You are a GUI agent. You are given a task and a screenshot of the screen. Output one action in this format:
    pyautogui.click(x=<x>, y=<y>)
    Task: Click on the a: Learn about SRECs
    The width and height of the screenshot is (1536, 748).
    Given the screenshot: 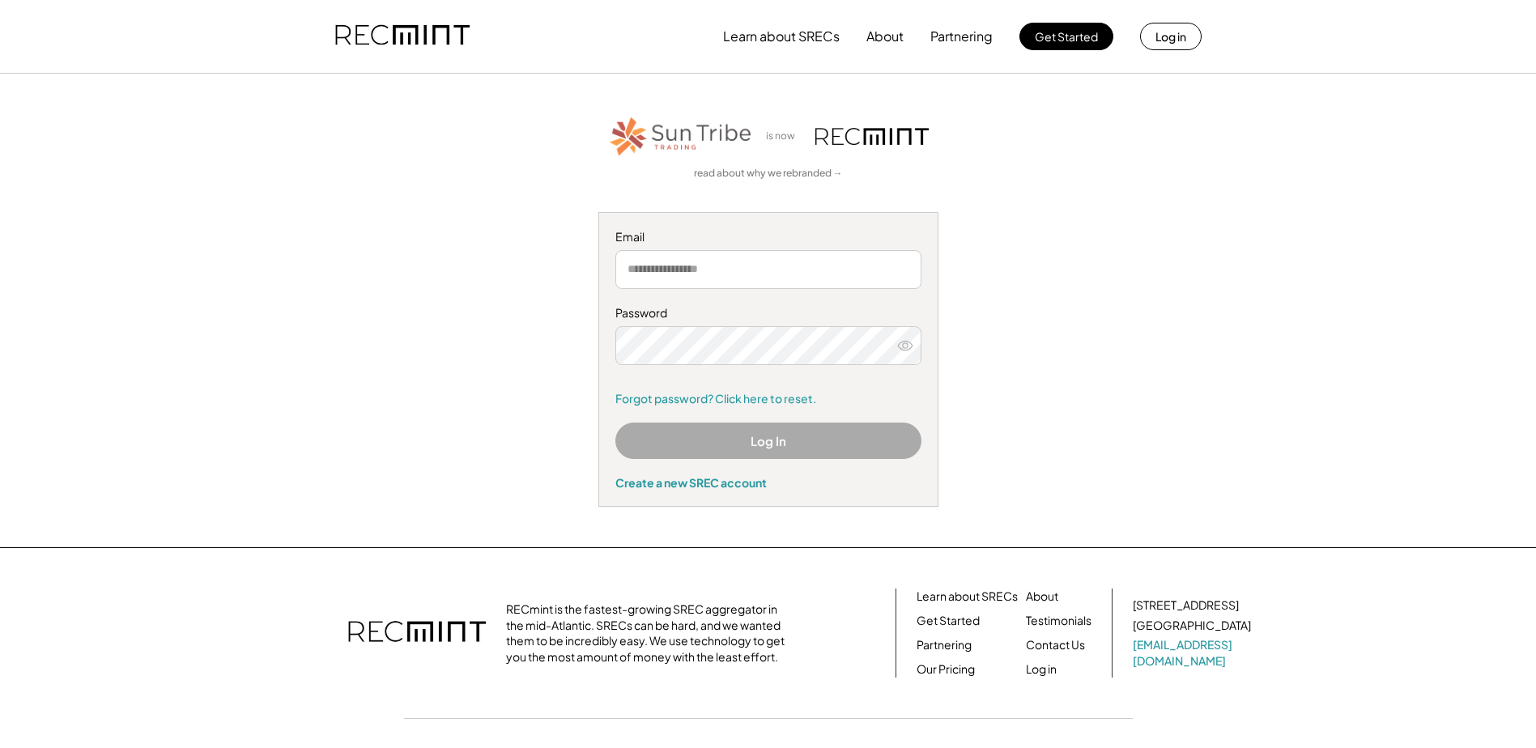 What is the action you would take?
    pyautogui.click(x=967, y=597)
    